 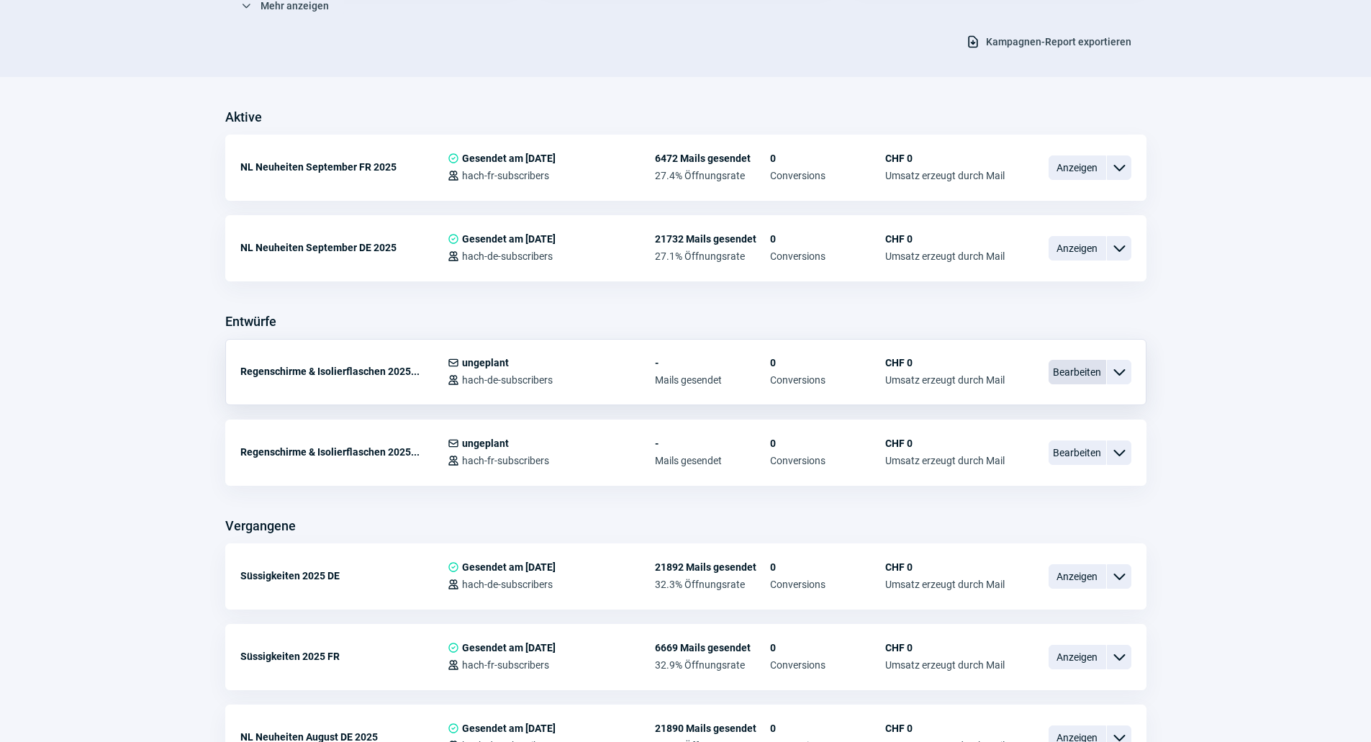 I want to click on span: 32.9% Öffnungsrate, so click(x=713, y=665).